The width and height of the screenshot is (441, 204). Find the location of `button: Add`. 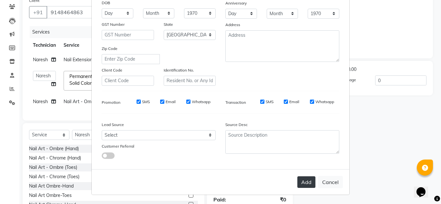

button: Add is located at coordinates (306, 182).